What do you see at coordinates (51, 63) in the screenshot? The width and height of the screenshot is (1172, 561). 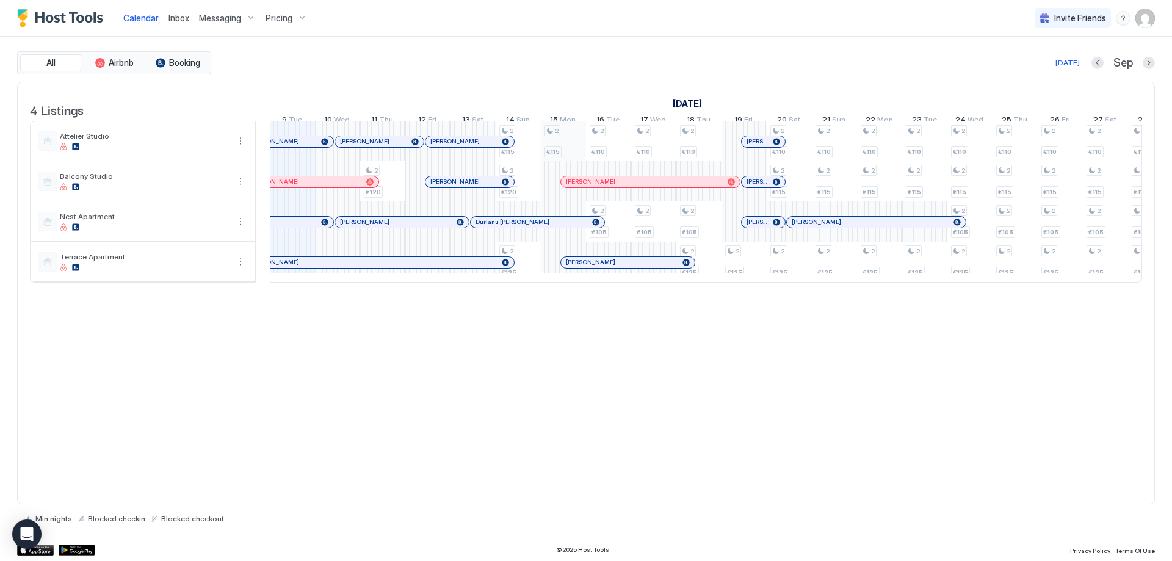 I see `span: All` at bounding box center [51, 63].